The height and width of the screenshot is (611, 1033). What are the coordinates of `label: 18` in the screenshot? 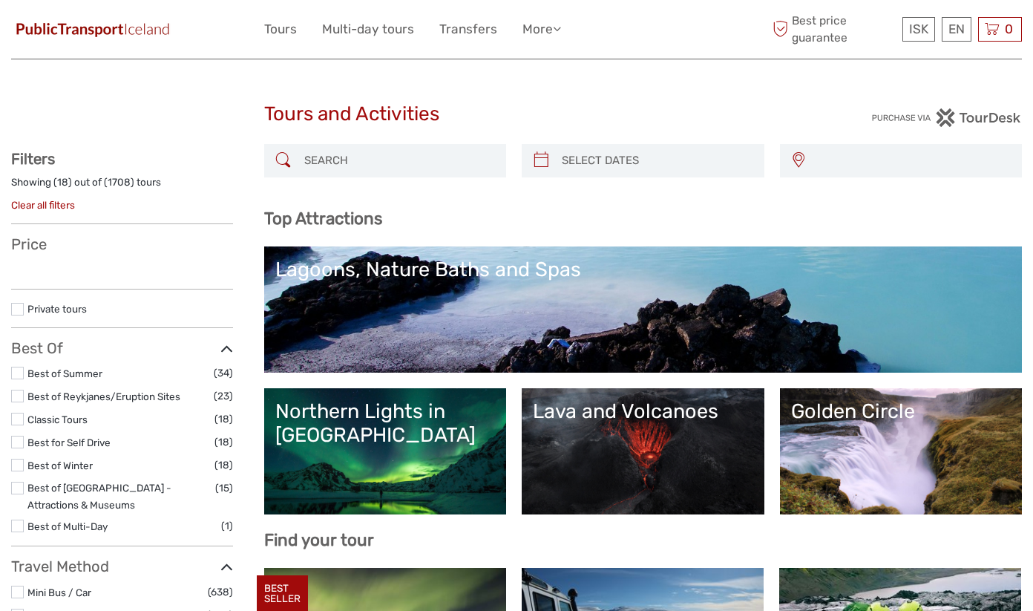 It's located at (62, 182).